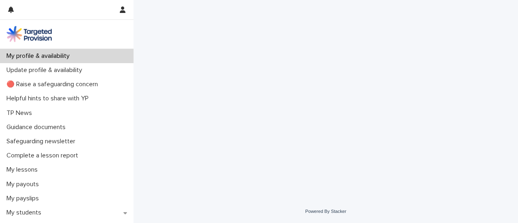 This screenshot has height=223, width=518. Describe the element at coordinates (44, 156) in the screenshot. I see `p: Complete a lesson report` at that location.